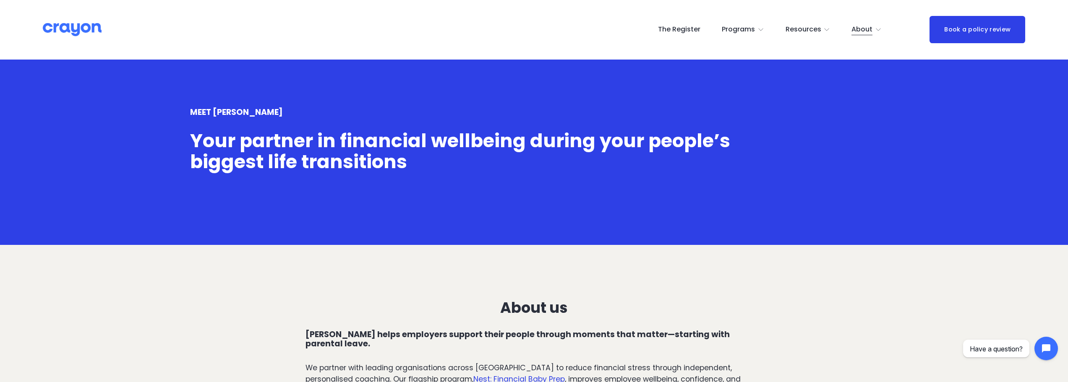 The image size is (1068, 382). I want to click on a: The Register, so click(679, 30).